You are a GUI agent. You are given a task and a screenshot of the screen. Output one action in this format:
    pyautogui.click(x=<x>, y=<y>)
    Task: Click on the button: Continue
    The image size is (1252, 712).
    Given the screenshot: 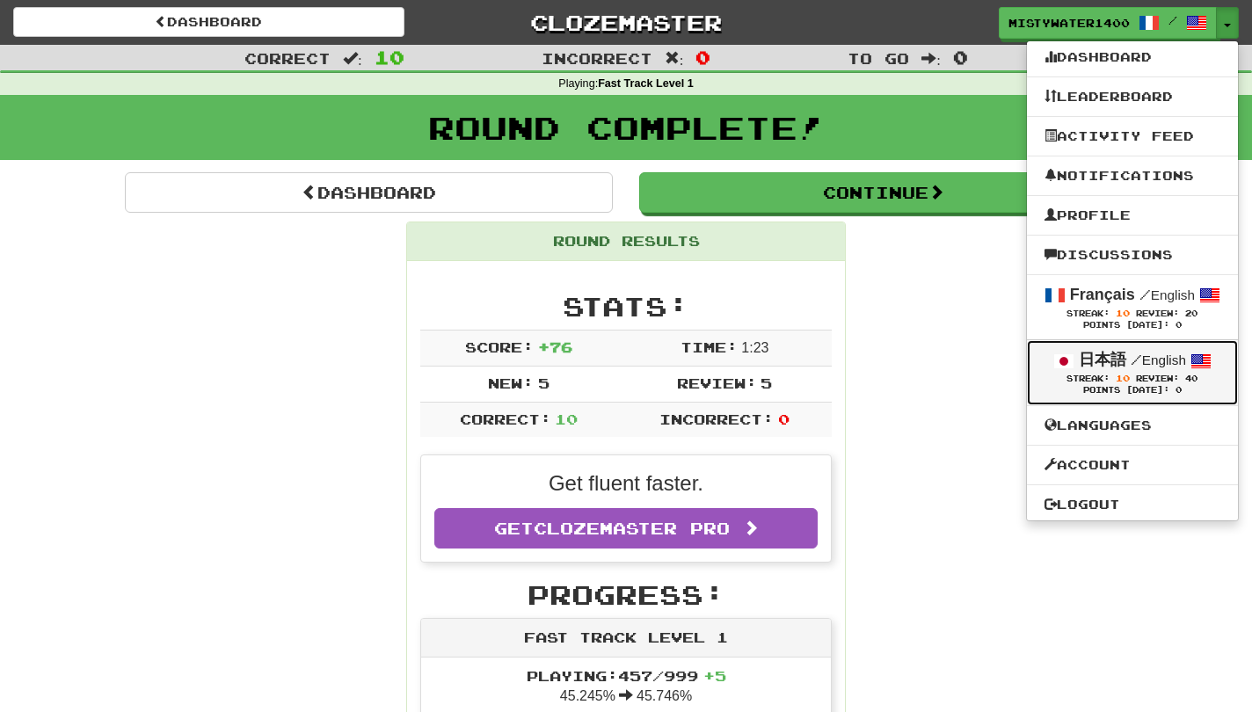 What is the action you would take?
    pyautogui.click(x=883, y=193)
    